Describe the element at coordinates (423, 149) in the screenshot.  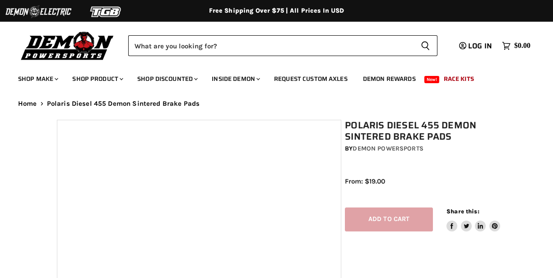
I see `div: by` at that location.